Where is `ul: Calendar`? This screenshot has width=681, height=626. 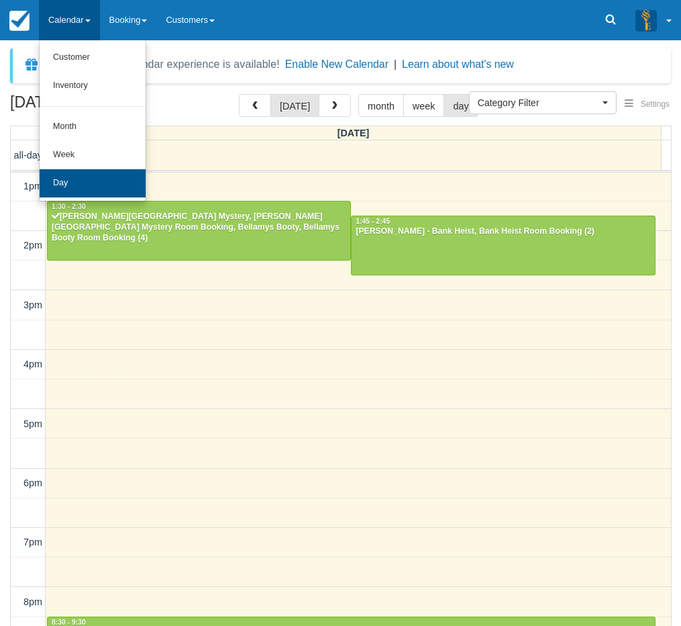
ul: Calendar is located at coordinates (93, 121).